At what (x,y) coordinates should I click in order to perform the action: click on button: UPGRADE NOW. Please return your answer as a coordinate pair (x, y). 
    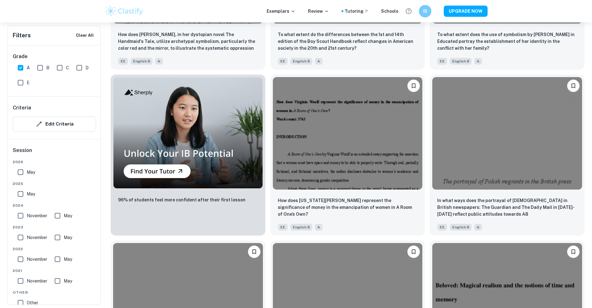
    Looking at the image, I should click on (465, 11).